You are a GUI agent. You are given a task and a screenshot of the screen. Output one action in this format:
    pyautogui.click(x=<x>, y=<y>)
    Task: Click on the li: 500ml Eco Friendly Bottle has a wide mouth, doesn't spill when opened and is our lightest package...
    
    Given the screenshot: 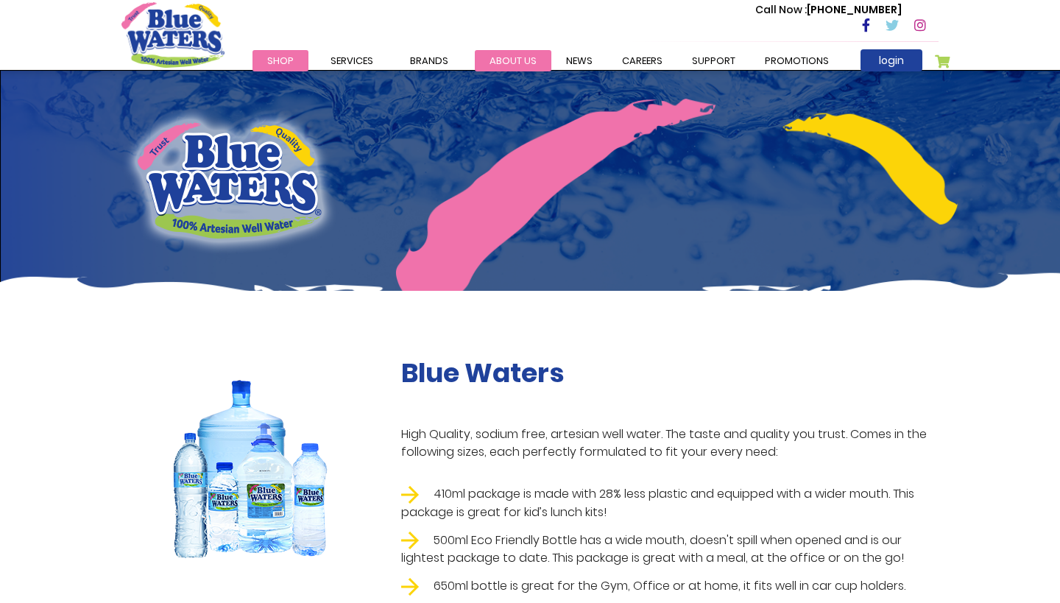 What is the action you would take?
    pyautogui.click(x=670, y=549)
    